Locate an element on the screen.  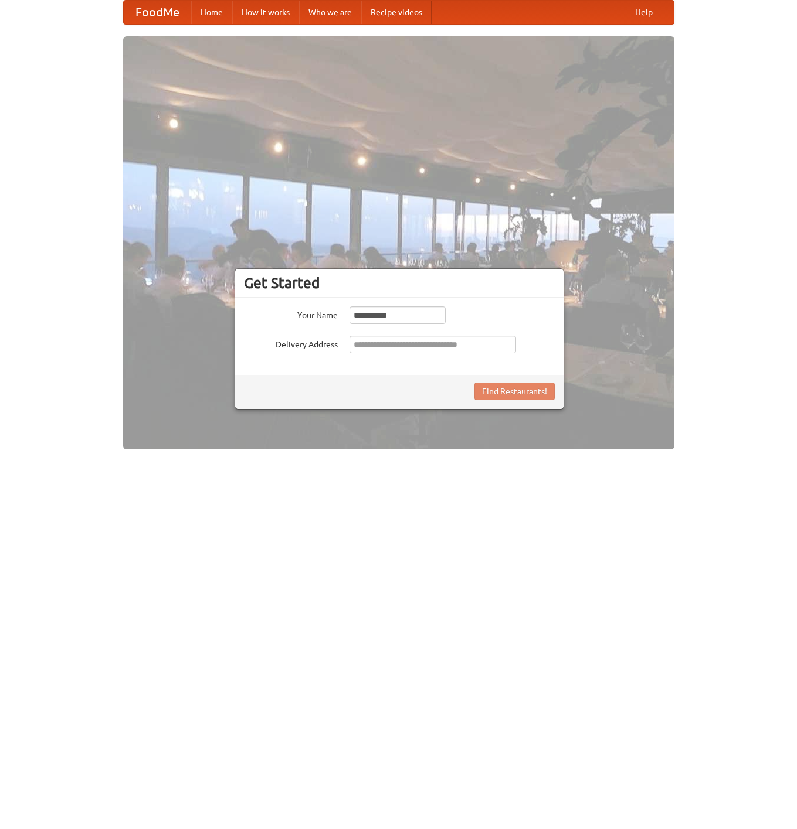
a: How it works is located at coordinates (266, 12).